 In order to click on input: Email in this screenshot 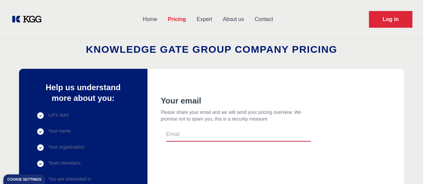, I will do `click(239, 135)`.